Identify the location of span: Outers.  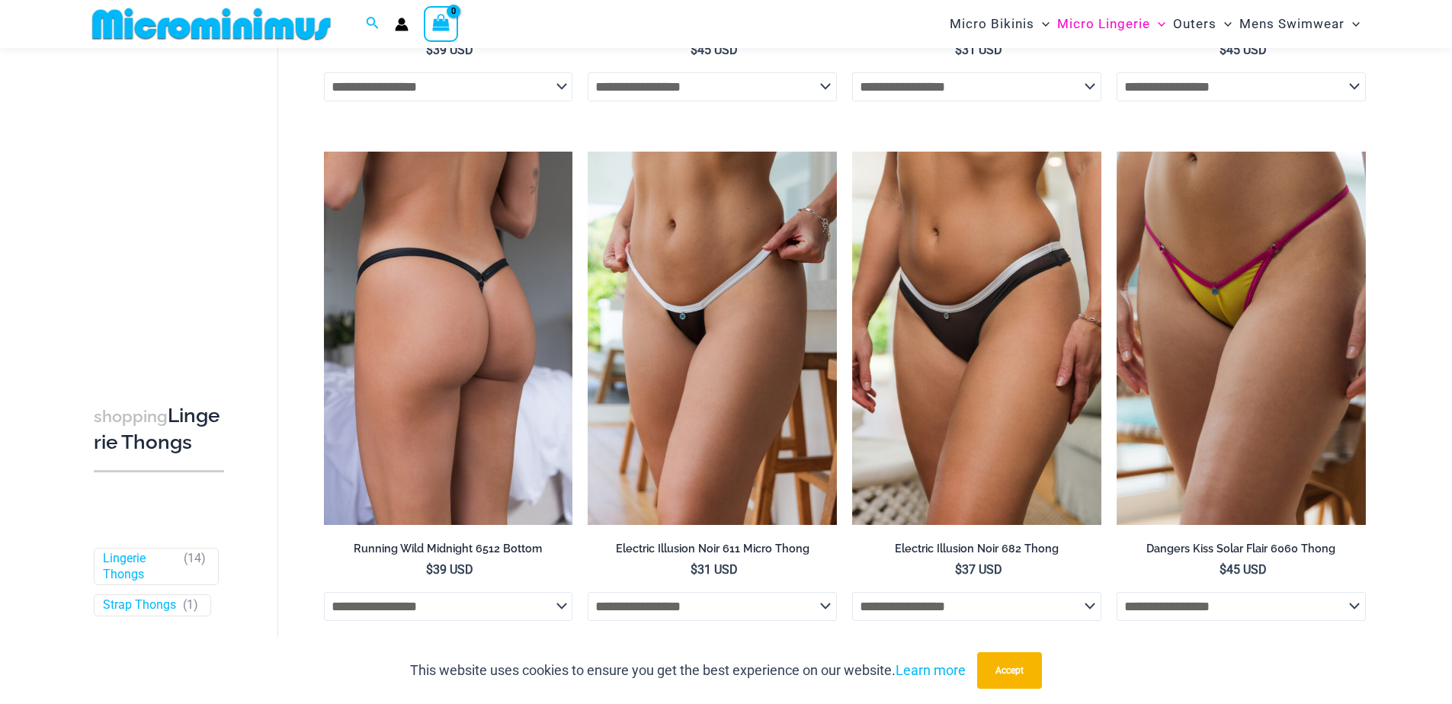
(1195, 24).